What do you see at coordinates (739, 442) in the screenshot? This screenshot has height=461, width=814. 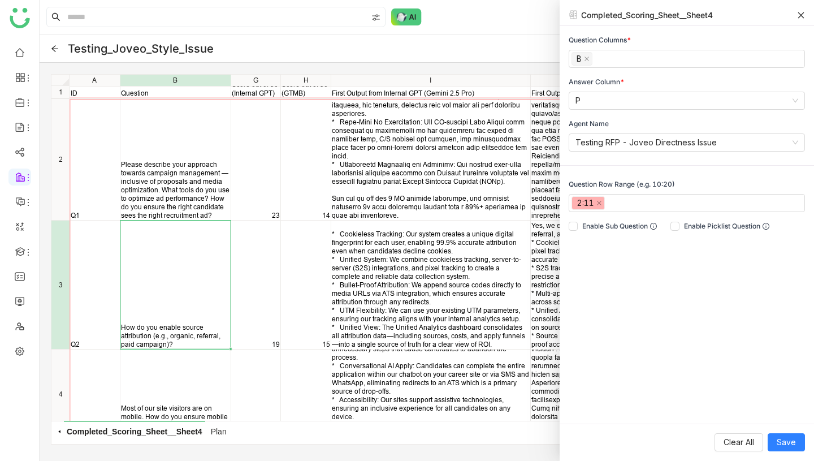 I see `button: Clear All` at bounding box center [739, 442].